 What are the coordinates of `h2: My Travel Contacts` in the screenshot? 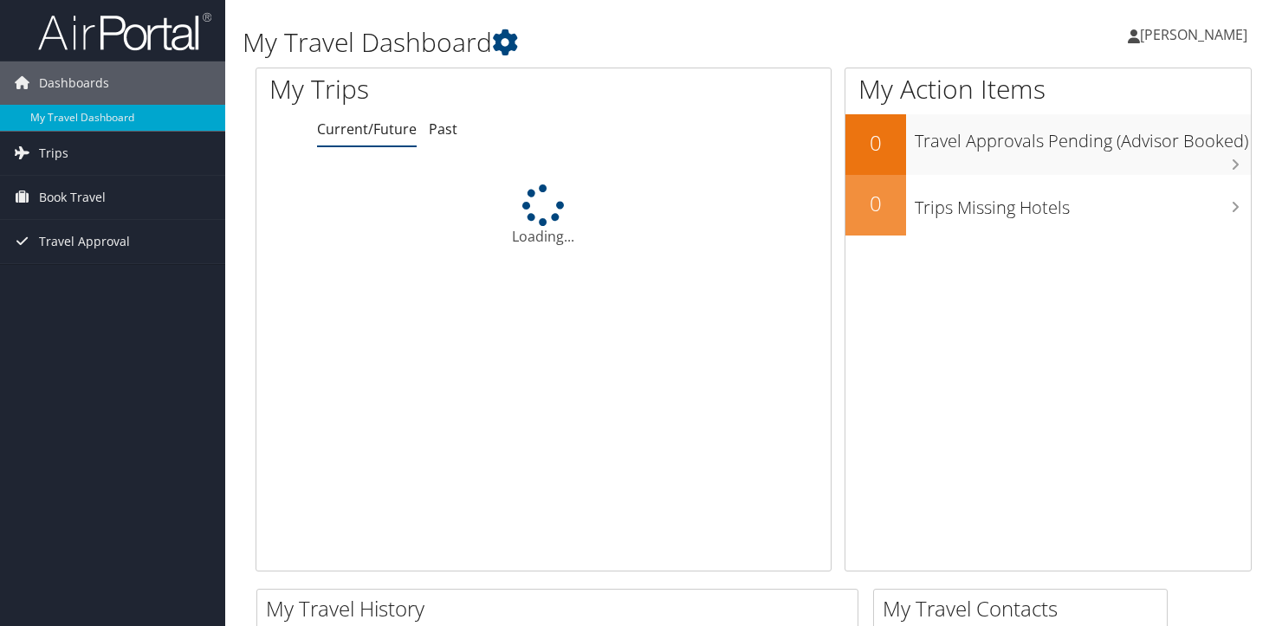 It's located at (1025, 609).